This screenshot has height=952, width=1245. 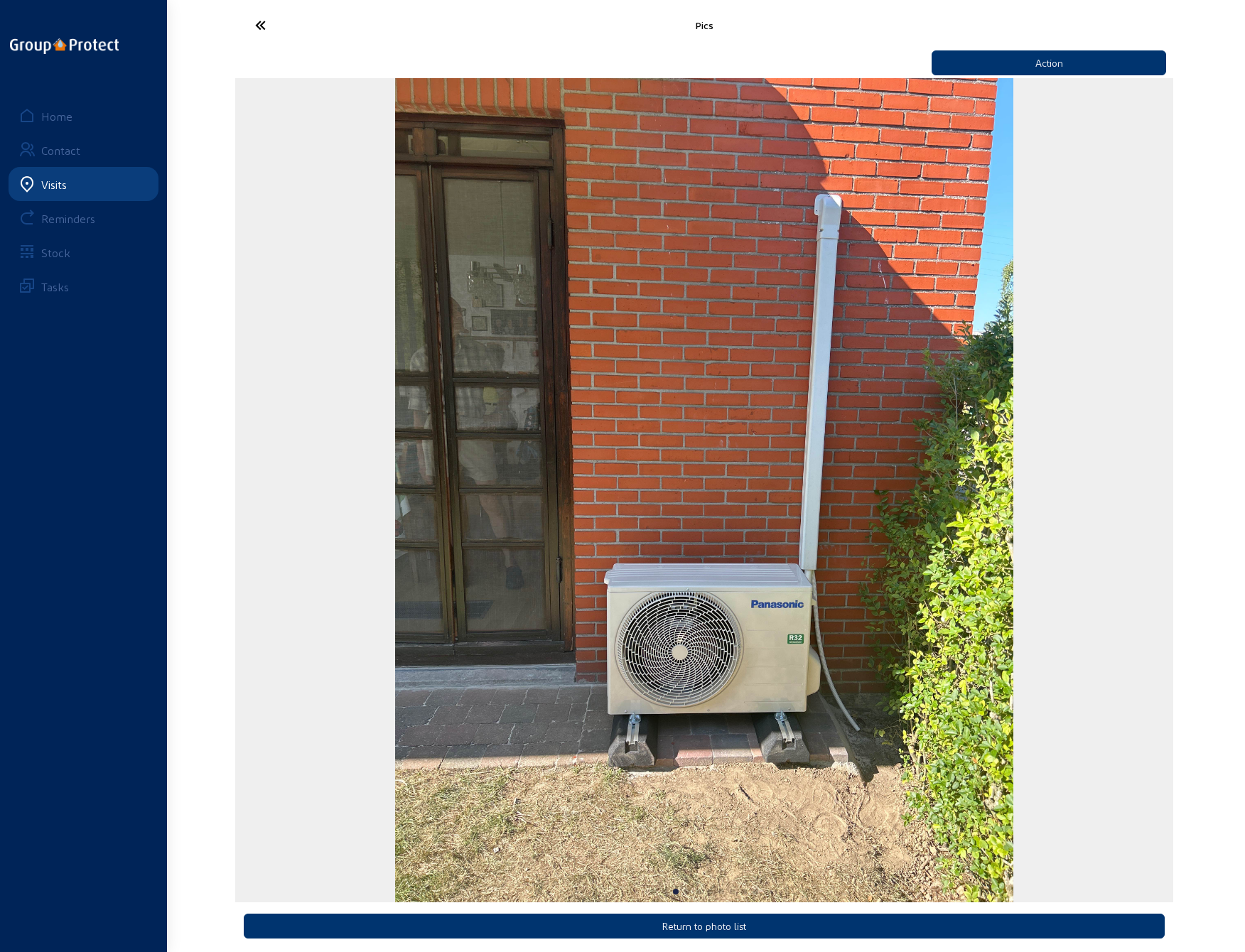 What do you see at coordinates (83, 184) in the screenshot?
I see `a: Visits` at bounding box center [83, 184].